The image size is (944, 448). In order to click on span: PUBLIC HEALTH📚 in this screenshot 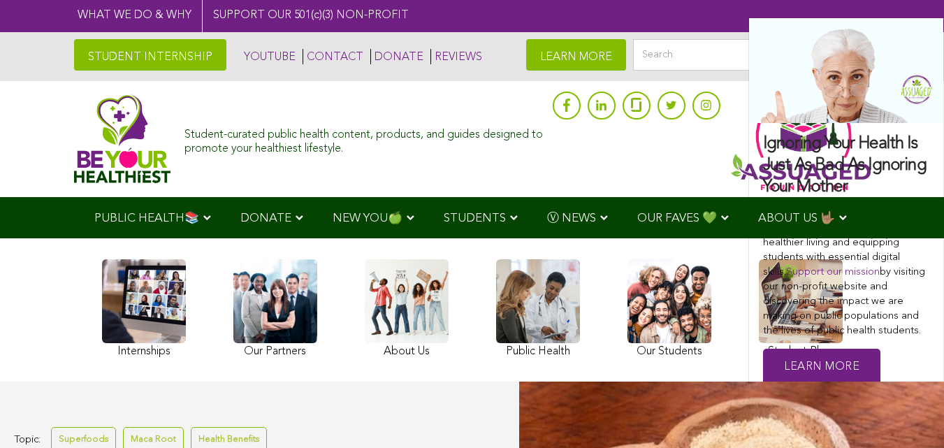, I will do `click(147, 218)`.